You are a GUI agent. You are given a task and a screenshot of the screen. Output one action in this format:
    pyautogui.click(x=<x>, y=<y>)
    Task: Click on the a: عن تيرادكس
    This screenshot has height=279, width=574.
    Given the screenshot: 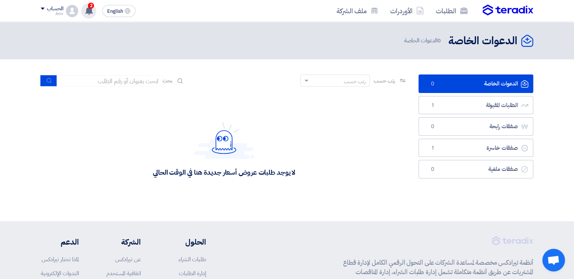 What is the action you would take?
    pyautogui.click(x=128, y=259)
    